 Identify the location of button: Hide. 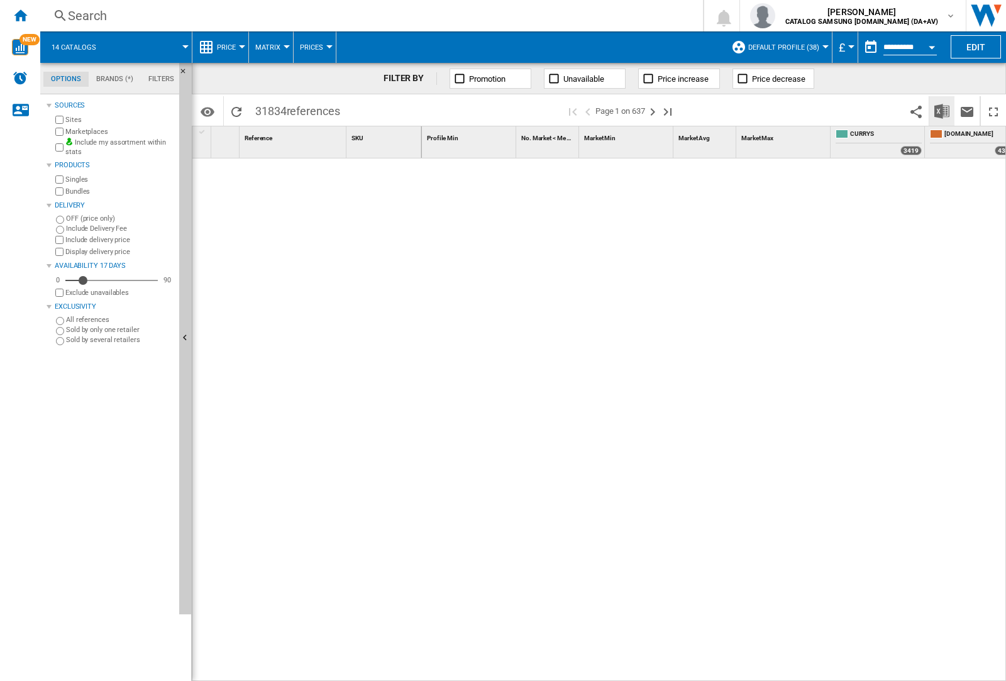
(187, 74).